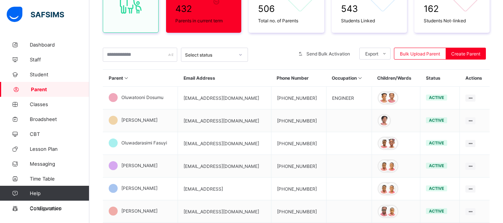 Image resolution: width=503 pixels, height=223 pixels. Describe the element at coordinates (328, 54) in the screenshot. I see `span: Send Bulk Activation` at that location.